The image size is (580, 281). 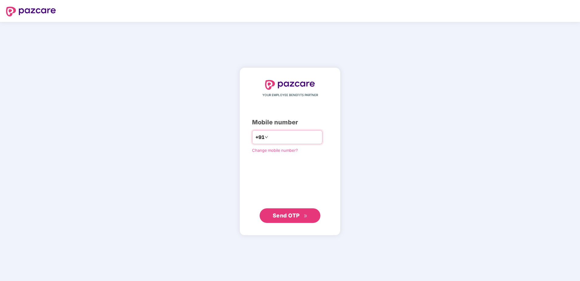 What do you see at coordinates (290, 95) in the screenshot?
I see `span: YOUR EMPLOYEE BENEFITS PARTNER` at bounding box center [290, 95].